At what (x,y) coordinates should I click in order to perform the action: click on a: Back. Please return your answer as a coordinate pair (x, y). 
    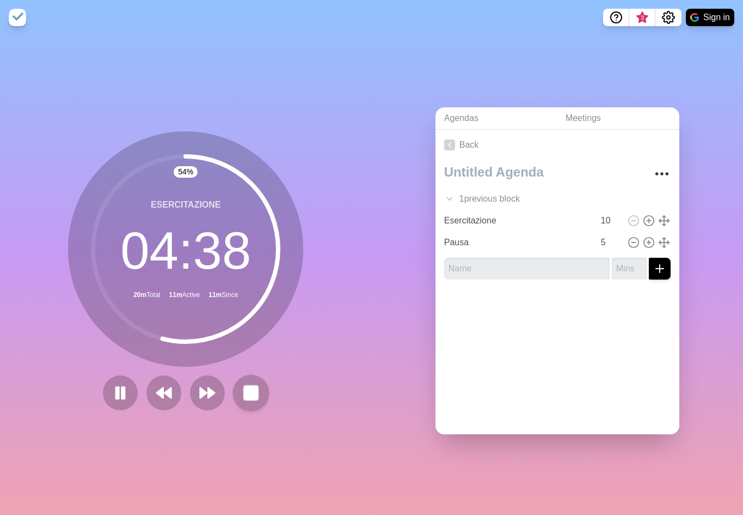
    Looking at the image, I should click on (558, 145).